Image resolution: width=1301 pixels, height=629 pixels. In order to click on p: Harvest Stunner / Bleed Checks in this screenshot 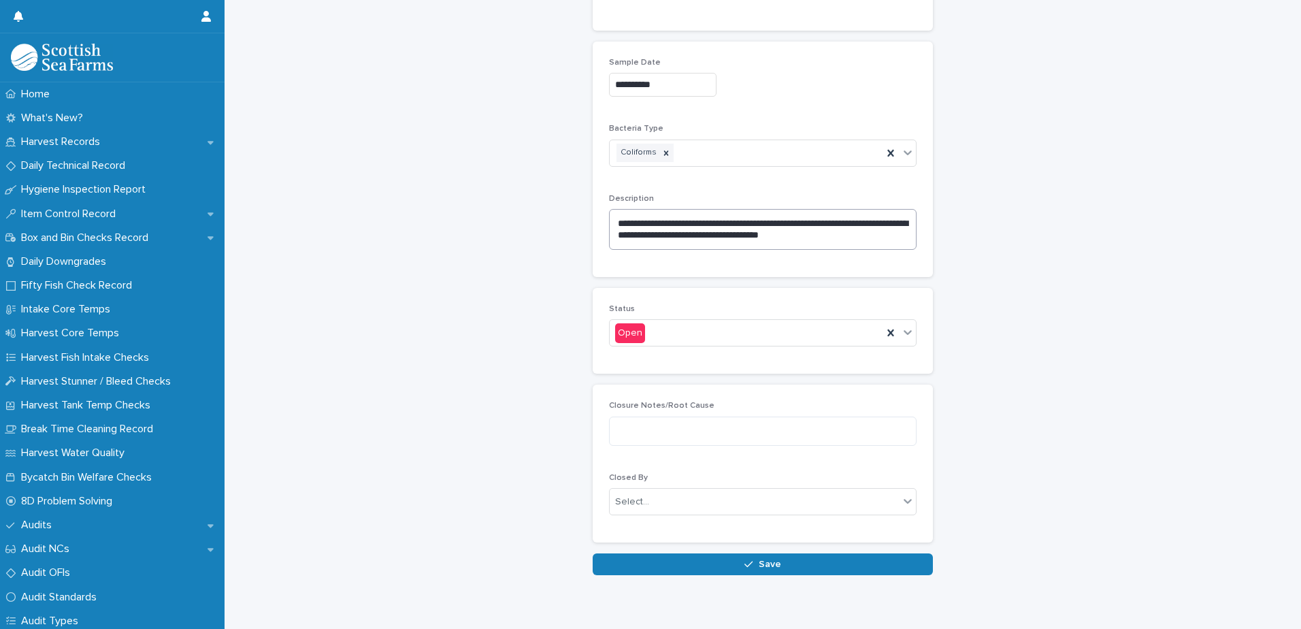, I will do `click(99, 381)`.